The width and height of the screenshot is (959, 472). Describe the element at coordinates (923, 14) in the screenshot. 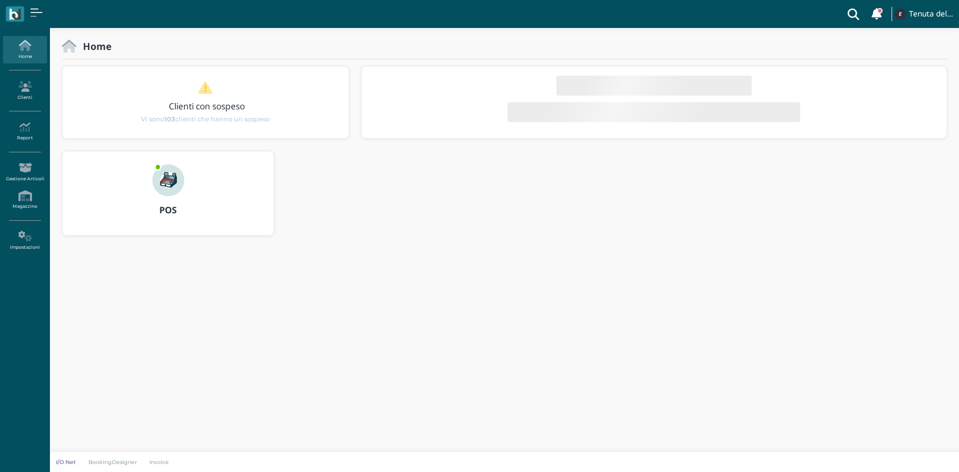

I see `a: ... Tenuta del Barco` at that location.